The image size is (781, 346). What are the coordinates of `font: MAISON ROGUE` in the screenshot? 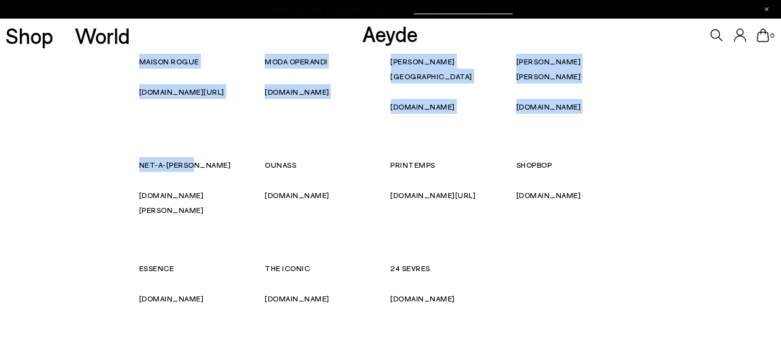 It's located at (169, 61).